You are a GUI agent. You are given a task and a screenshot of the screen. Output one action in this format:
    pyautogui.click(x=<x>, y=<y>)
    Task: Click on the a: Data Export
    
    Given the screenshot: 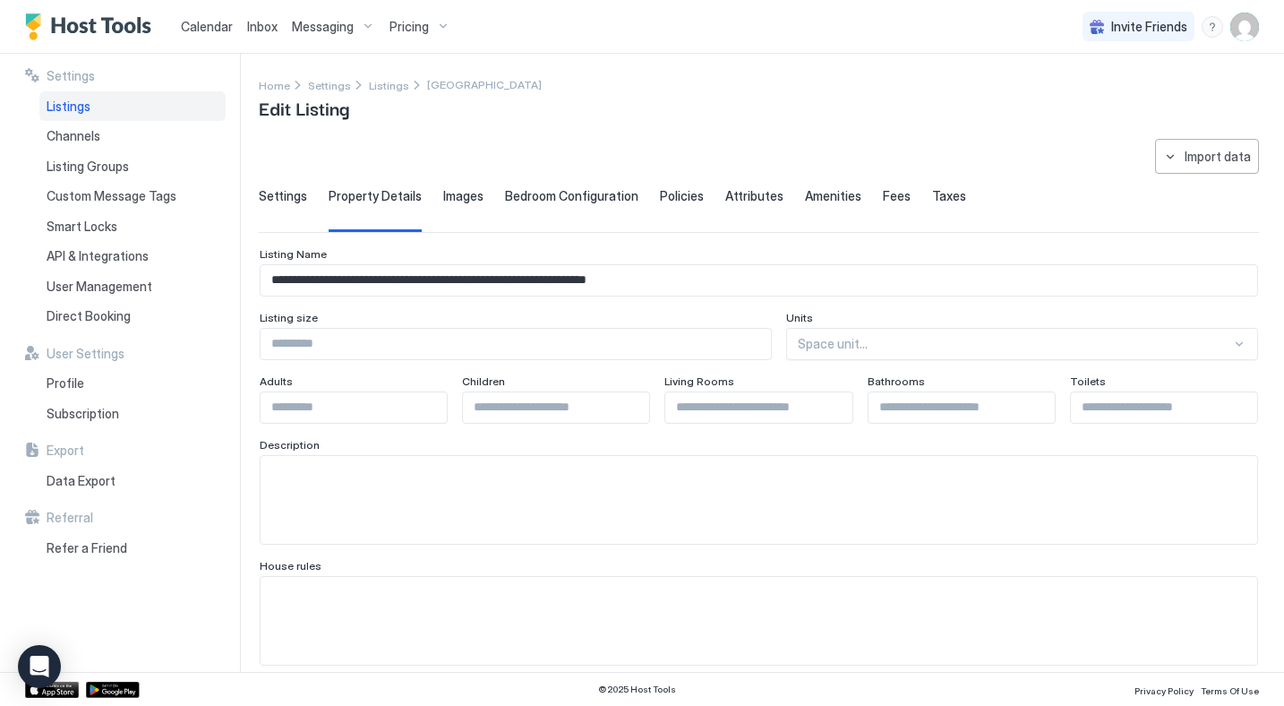 What is the action you would take?
    pyautogui.click(x=133, y=481)
    